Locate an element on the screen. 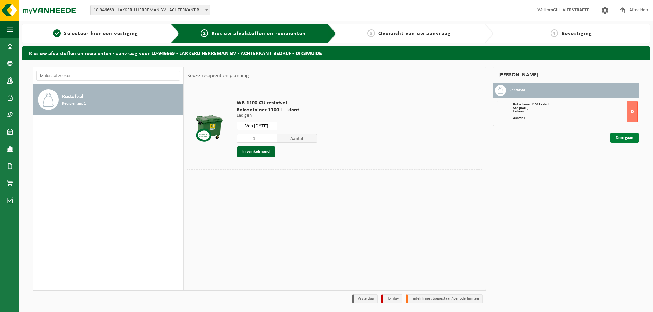  strong: GILL VIERSTRAETE is located at coordinates (571, 10).